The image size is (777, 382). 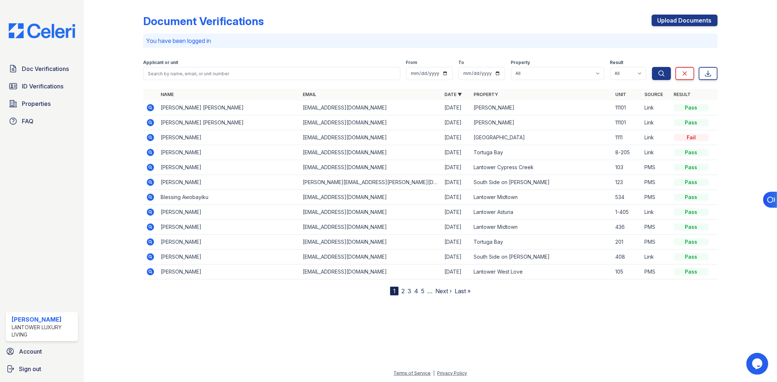 I want to click on td: 105, so click(x=627, y=272).